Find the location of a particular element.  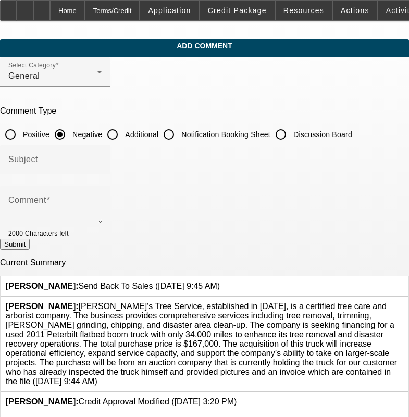

mat-label: Subject is located at coordinates (23, 159).